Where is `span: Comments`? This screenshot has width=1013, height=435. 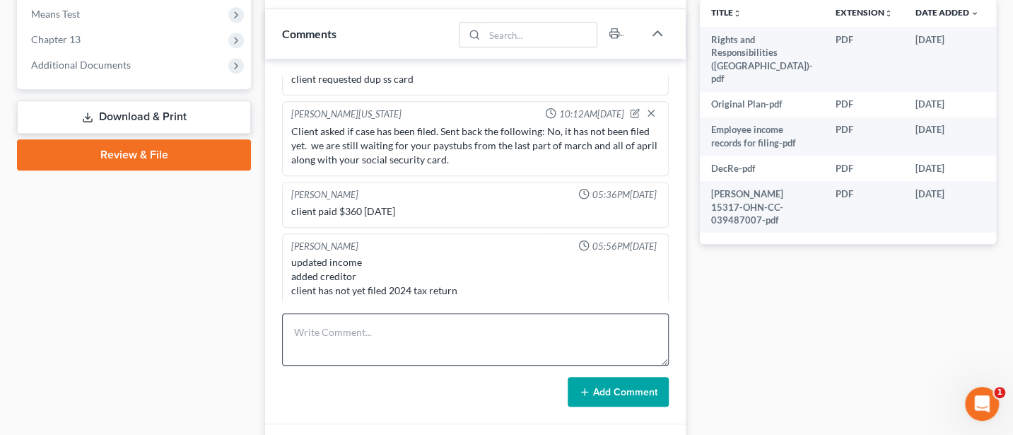 span: Comments is located at coordinates (309, 33).